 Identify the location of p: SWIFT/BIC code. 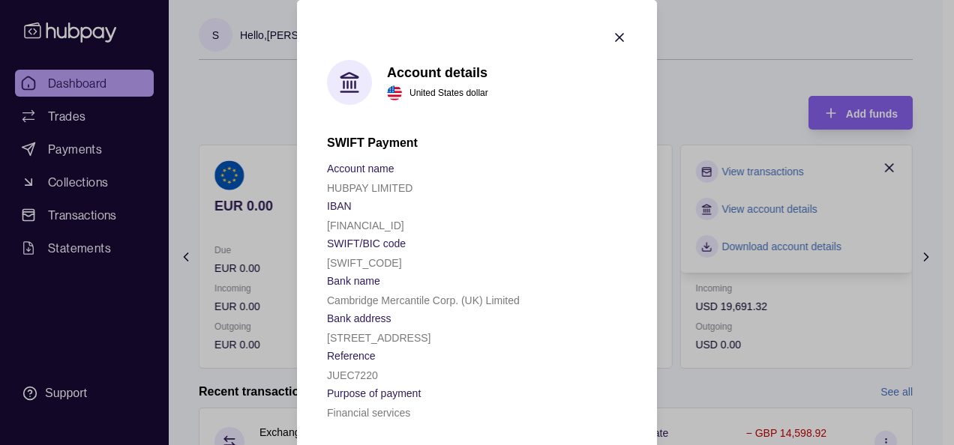
(366, 244).